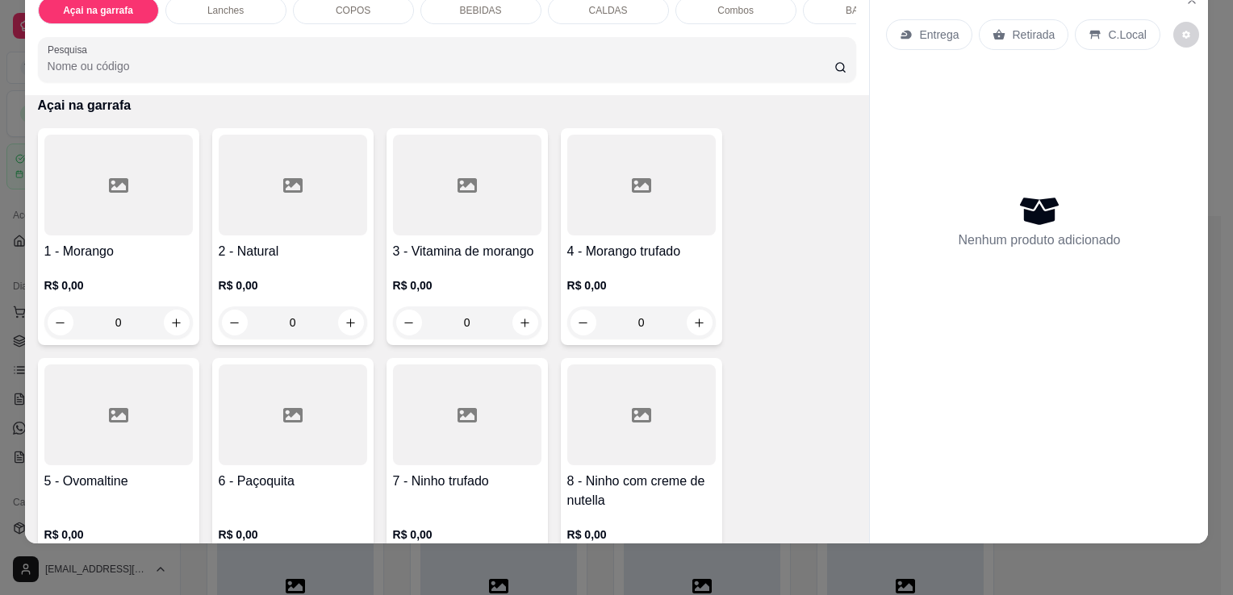 The width and height of the screenshot is (1233, 595). Describe the element at coordinates (862, 10) in the screenshot. I see `p: BATATA` at that location.